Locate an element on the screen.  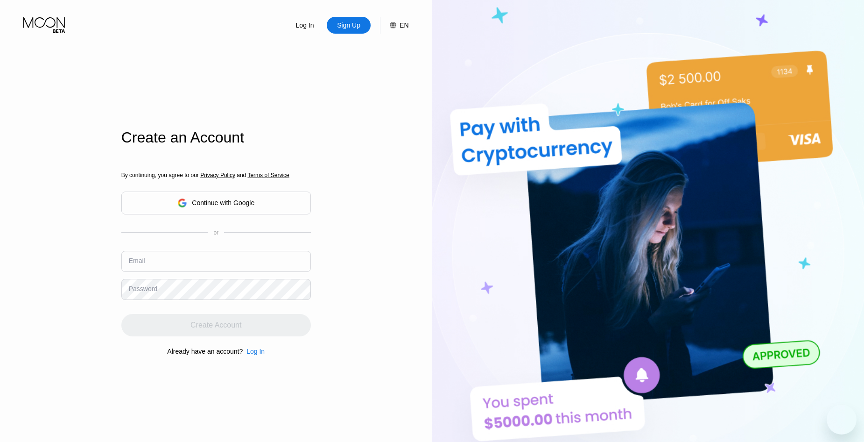
div: Already have an account? is located at coordinates (205, 351).